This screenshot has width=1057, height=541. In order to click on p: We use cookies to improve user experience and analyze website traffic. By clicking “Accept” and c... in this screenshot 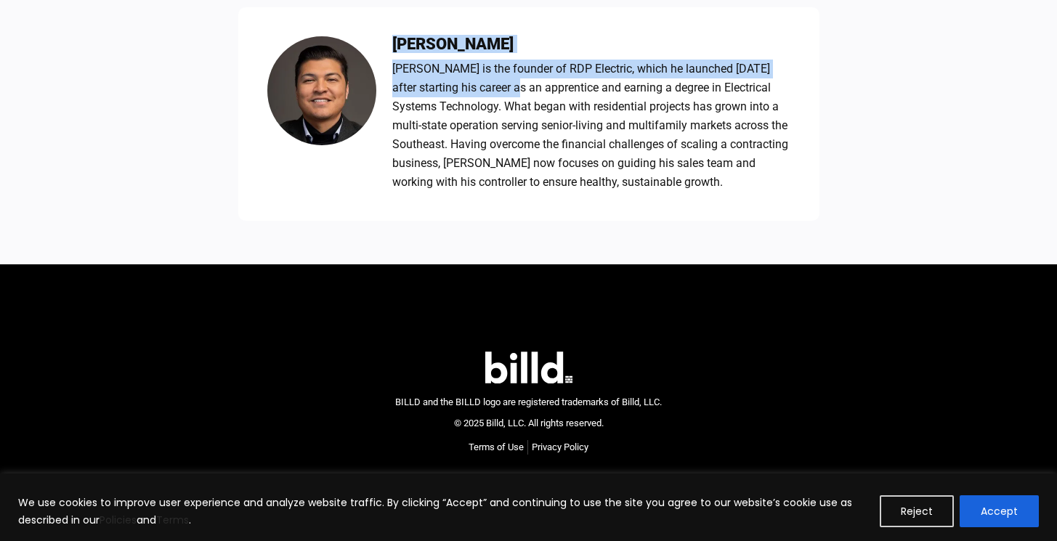, I will do `click(443, 512)`.